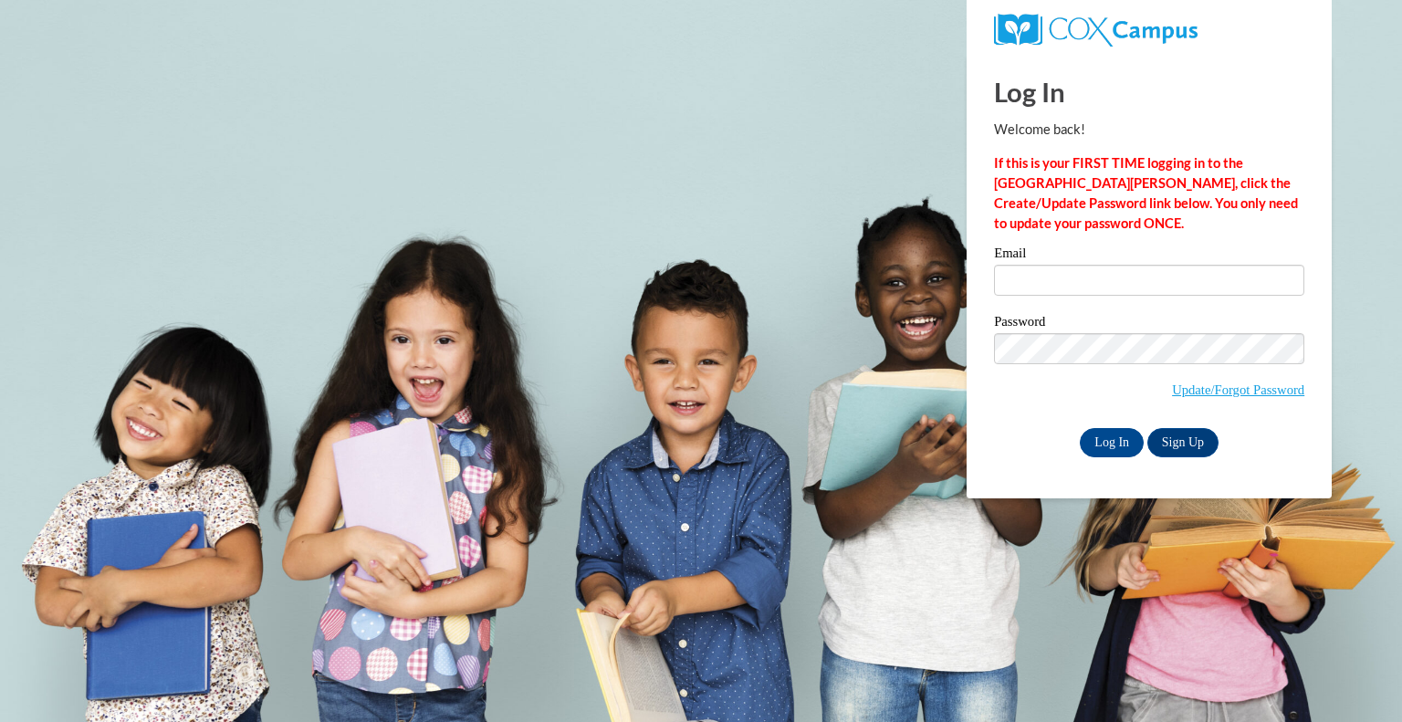  I want to click on p: Welcome back!, so click(1149, 130).